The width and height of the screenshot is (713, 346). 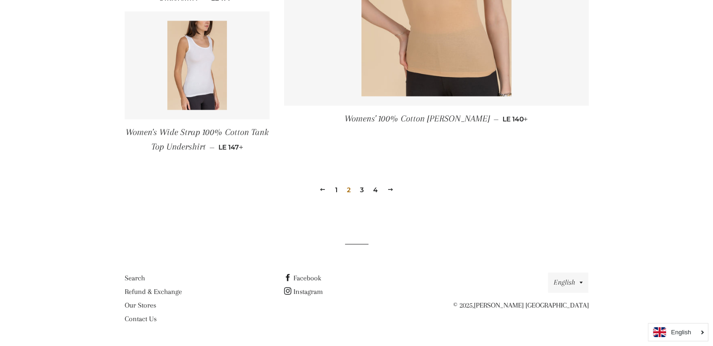 What do you see at coordinates (141, 319) in the screenshot?
I see `a: Contact Us` at bounding box center [141, 319].